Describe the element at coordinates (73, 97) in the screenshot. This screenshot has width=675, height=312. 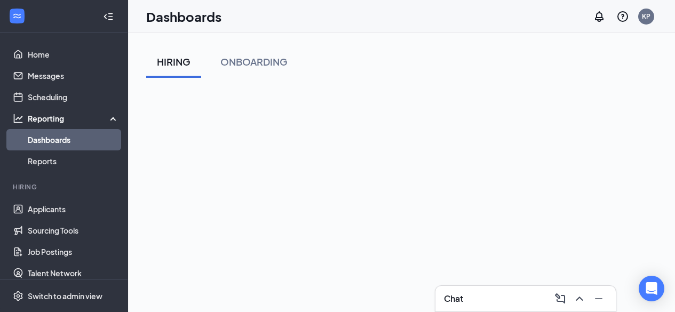
I see `a: Scheduling` at that location.